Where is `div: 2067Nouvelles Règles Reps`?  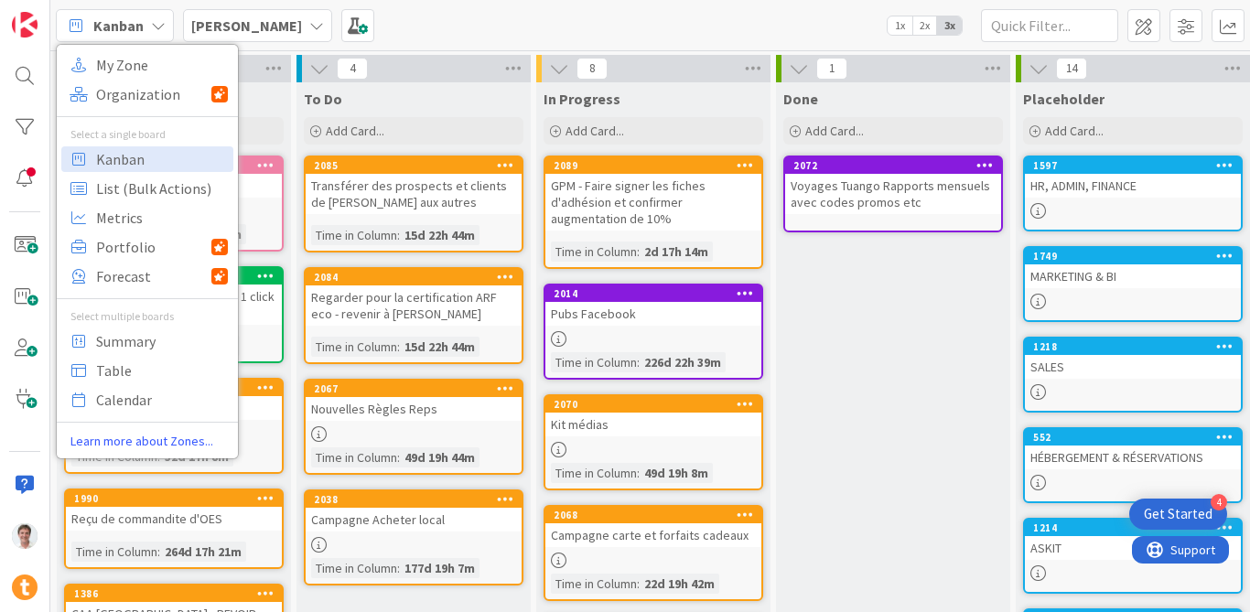
div: 2067Nouvelles Règles Reps is located at coordinates (414, 401).